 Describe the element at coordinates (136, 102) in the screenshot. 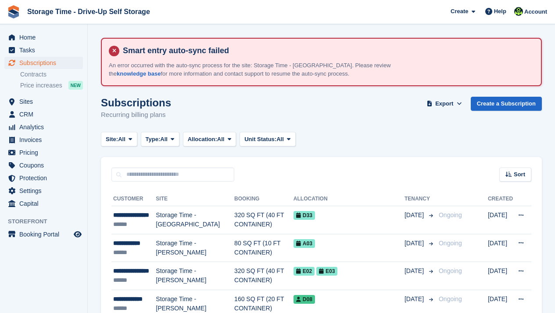

I see `h1: Subscriptions` at that location.